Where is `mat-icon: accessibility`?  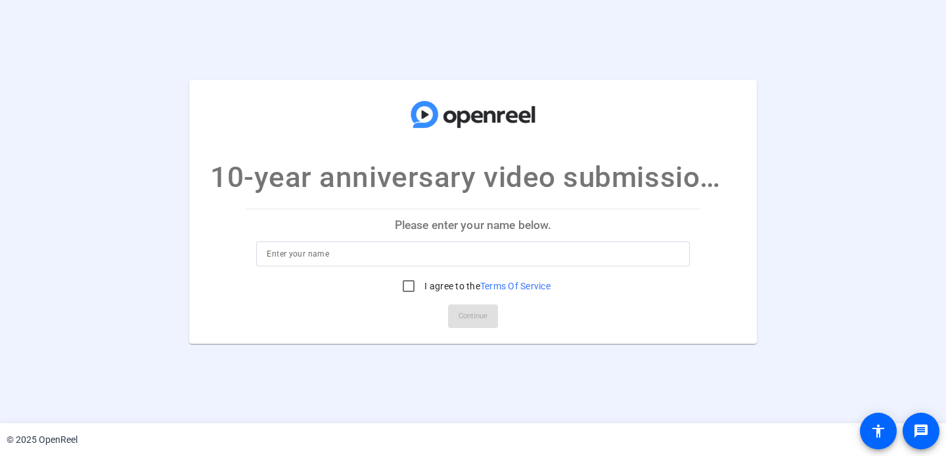 mat-icon: accessibility is located at coordinates (878, 431).